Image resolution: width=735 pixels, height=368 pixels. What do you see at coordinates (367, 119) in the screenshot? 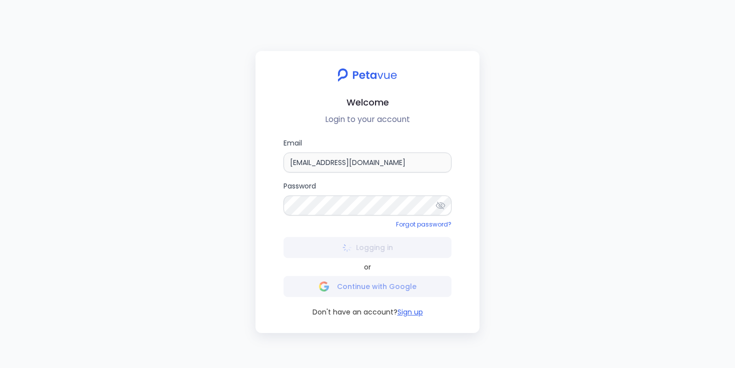
I see `p: Login to your account` at bounding box center [367, 119].